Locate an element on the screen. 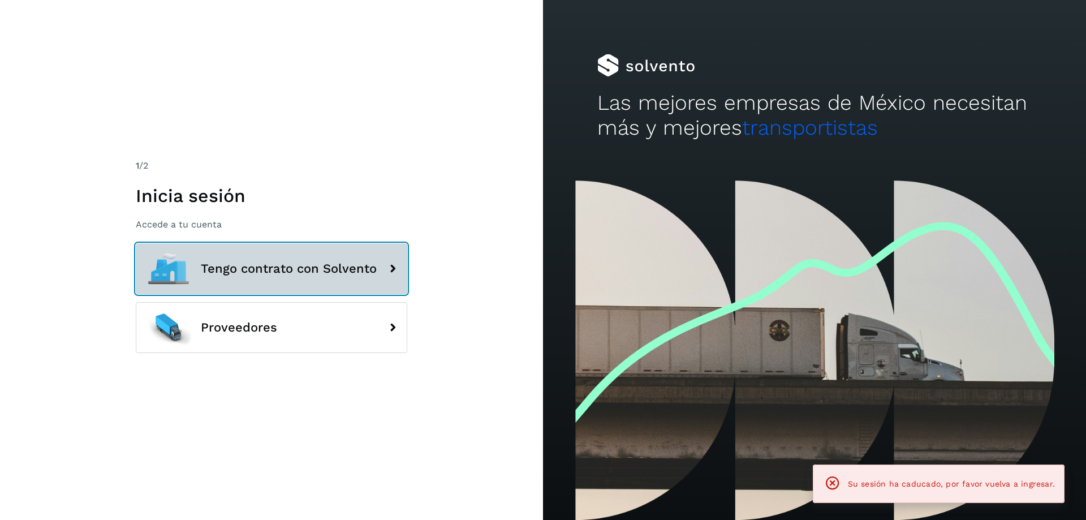 The width and height of the screenshot is (1086, 520). span: transportistas is located at coordinates (810, 127).